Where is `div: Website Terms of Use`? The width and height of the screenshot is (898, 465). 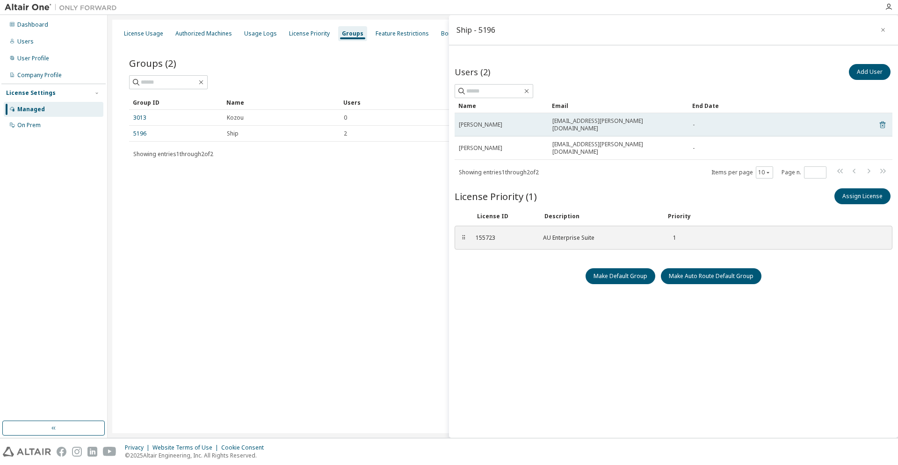
div: Website Terms of Use is located at coordinates (187, 448).